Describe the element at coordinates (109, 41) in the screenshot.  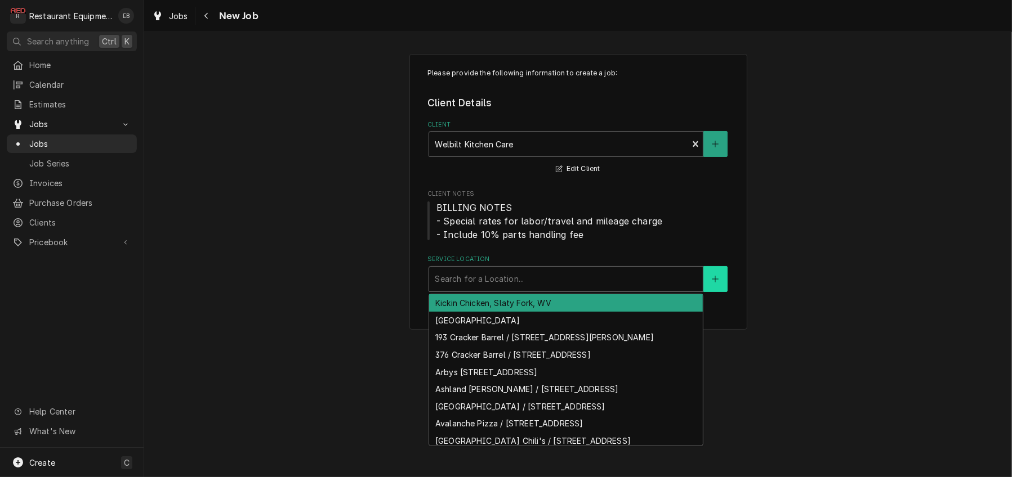
I see `span: Ctrl` at that location.